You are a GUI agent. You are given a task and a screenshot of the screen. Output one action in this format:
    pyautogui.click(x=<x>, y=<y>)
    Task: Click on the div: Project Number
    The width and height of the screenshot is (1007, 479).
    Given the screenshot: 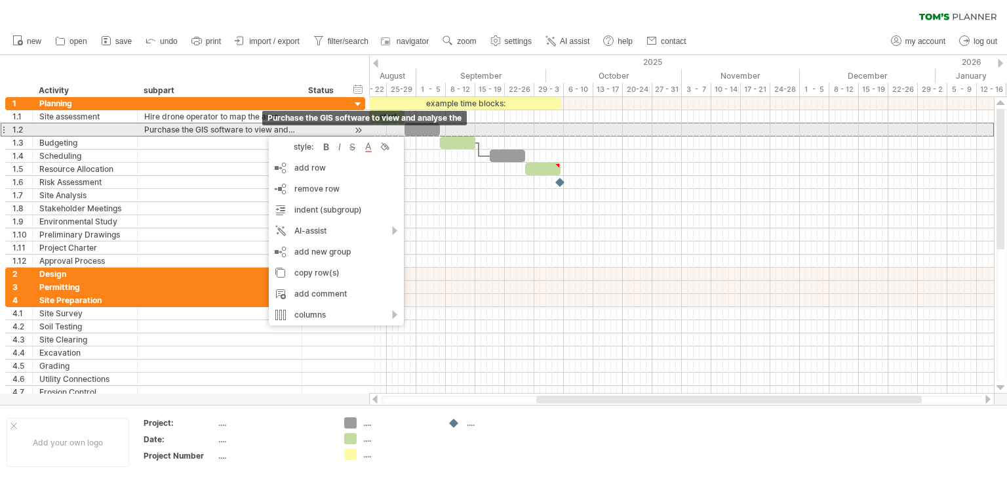 What is the action you would take?
    pyautogui.click(x=180, y=455)
    